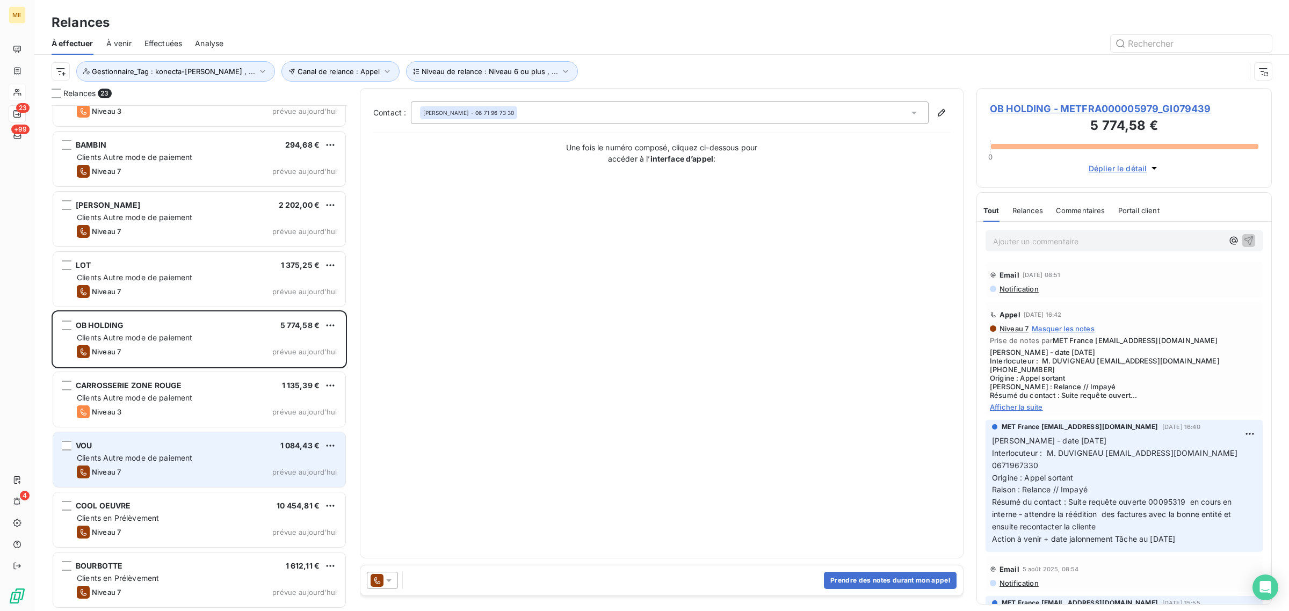 This screenshot has height=611, width=1289. What do you see at coordinates (1124, 168) in the screenshot?
I see `button: Déplier le détail` at bounding box center [1124, 168].